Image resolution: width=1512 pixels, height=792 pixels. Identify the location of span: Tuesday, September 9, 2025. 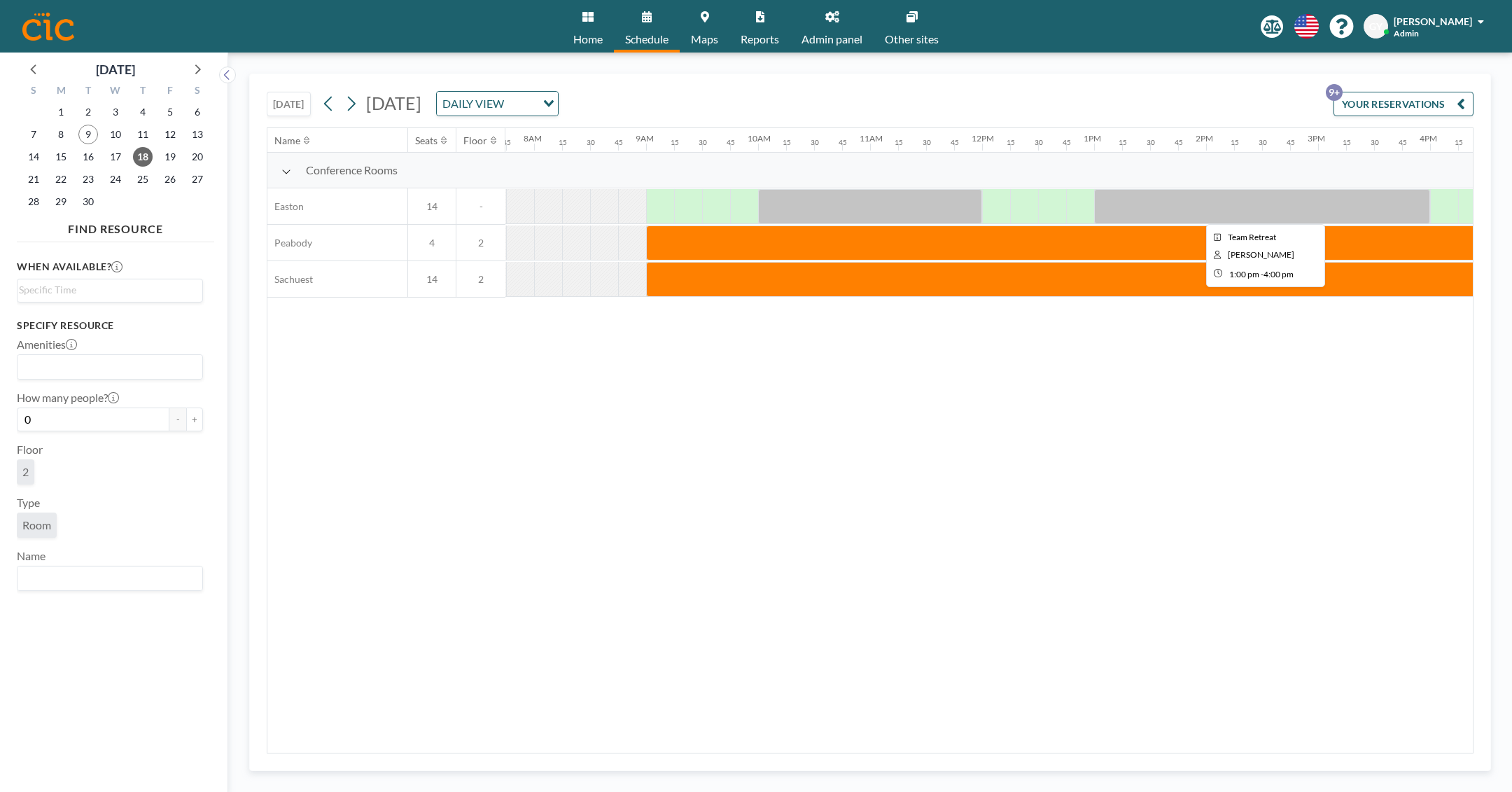
(89, 134).